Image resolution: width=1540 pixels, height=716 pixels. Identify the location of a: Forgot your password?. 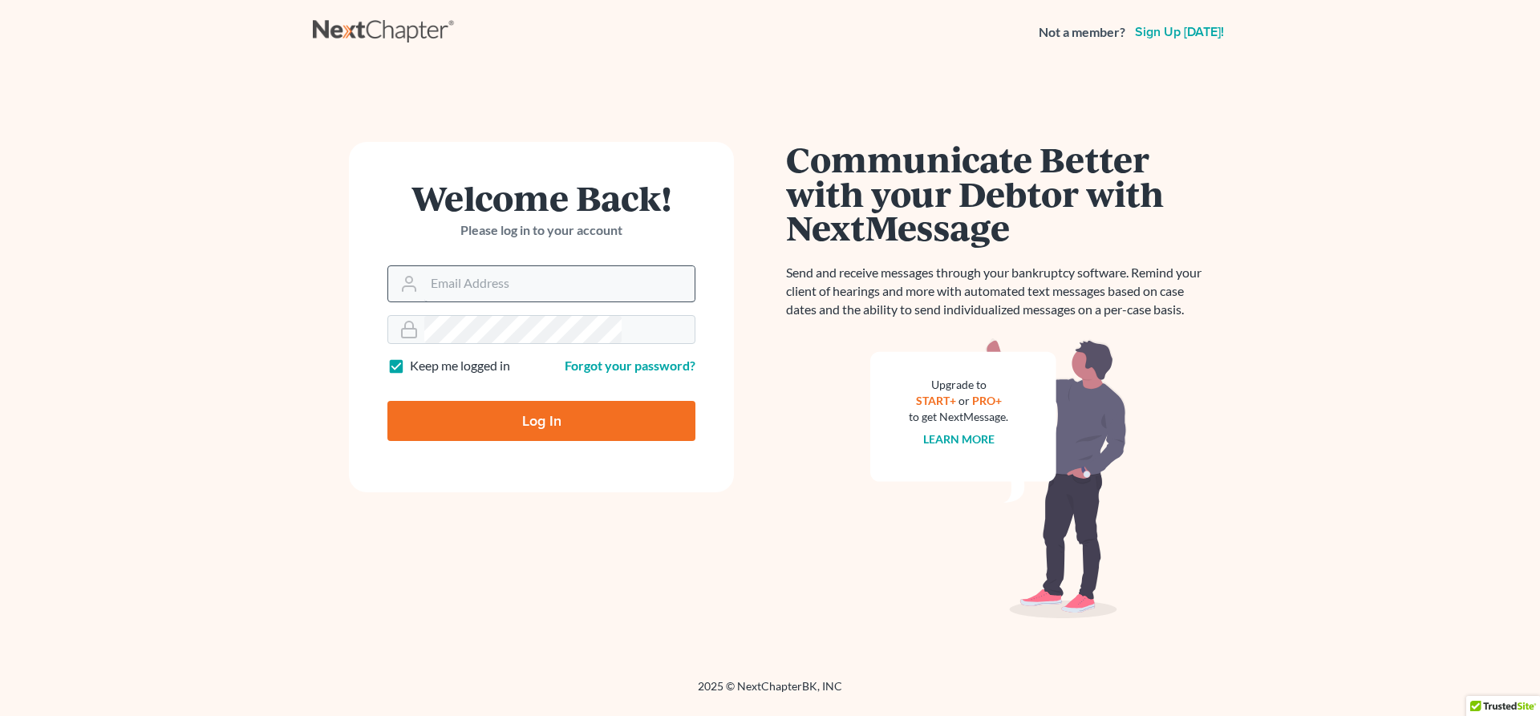
(629, 365).